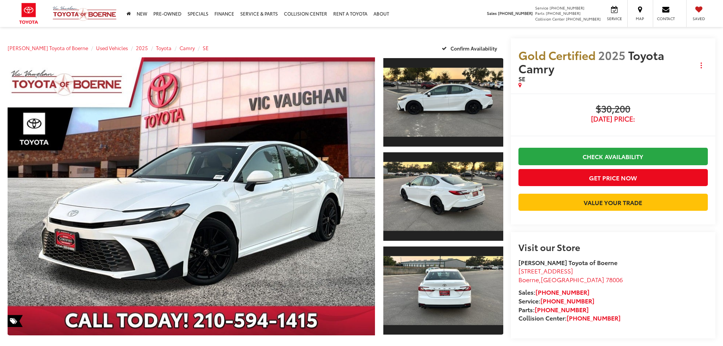 The image size is (723, 346). What do you see at coordinates (701, 65) in the screenshot?
I see `button: Actions` at bounding box center [701, 65].